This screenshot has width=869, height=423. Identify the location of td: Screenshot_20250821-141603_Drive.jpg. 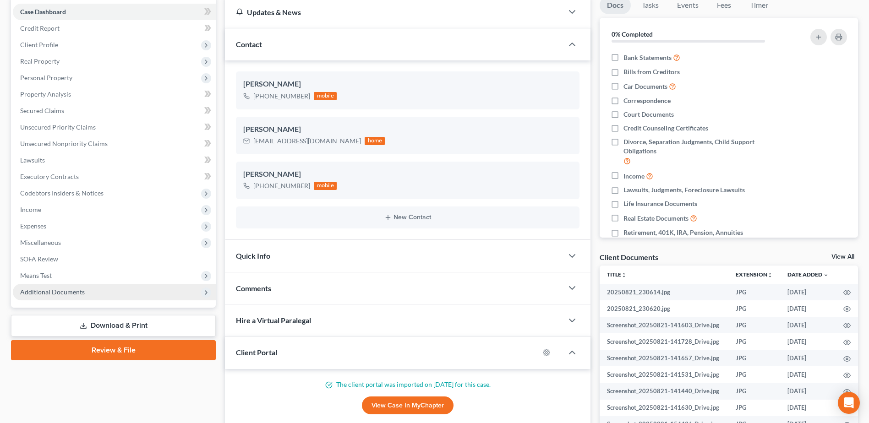
(664, 325).